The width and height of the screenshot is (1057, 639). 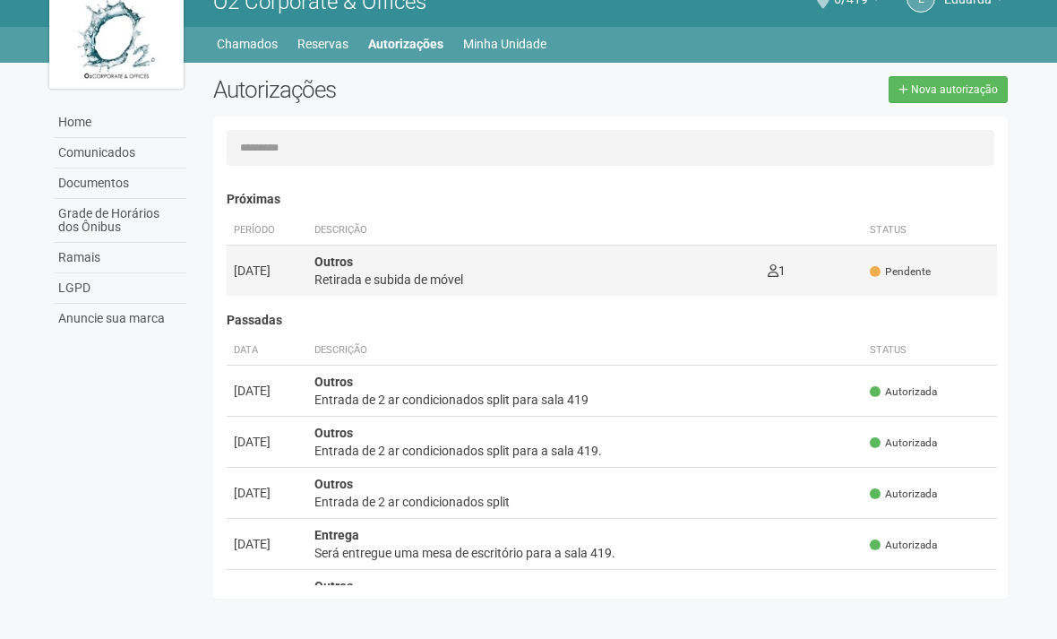 What do you see at coordinates (120, 288) in the screenshot?
I see `a: LGPD` at bounding box center [120, 288].